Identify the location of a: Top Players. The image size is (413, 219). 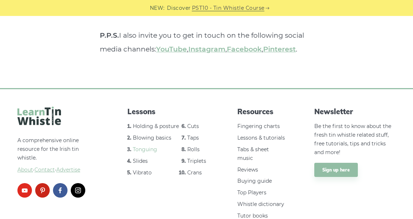
(252, 193).